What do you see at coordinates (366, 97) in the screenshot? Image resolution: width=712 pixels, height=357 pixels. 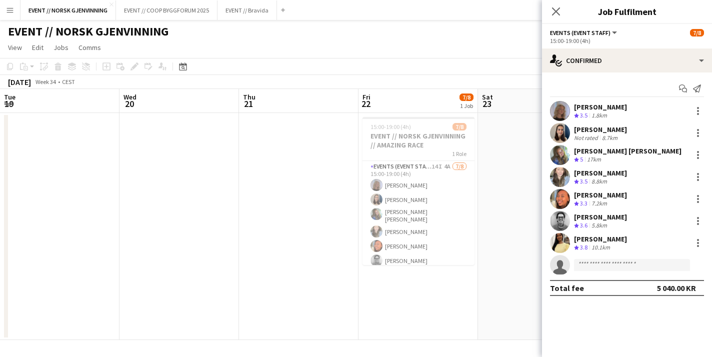 I see `span: Fri` at bounding box center [366, 97].